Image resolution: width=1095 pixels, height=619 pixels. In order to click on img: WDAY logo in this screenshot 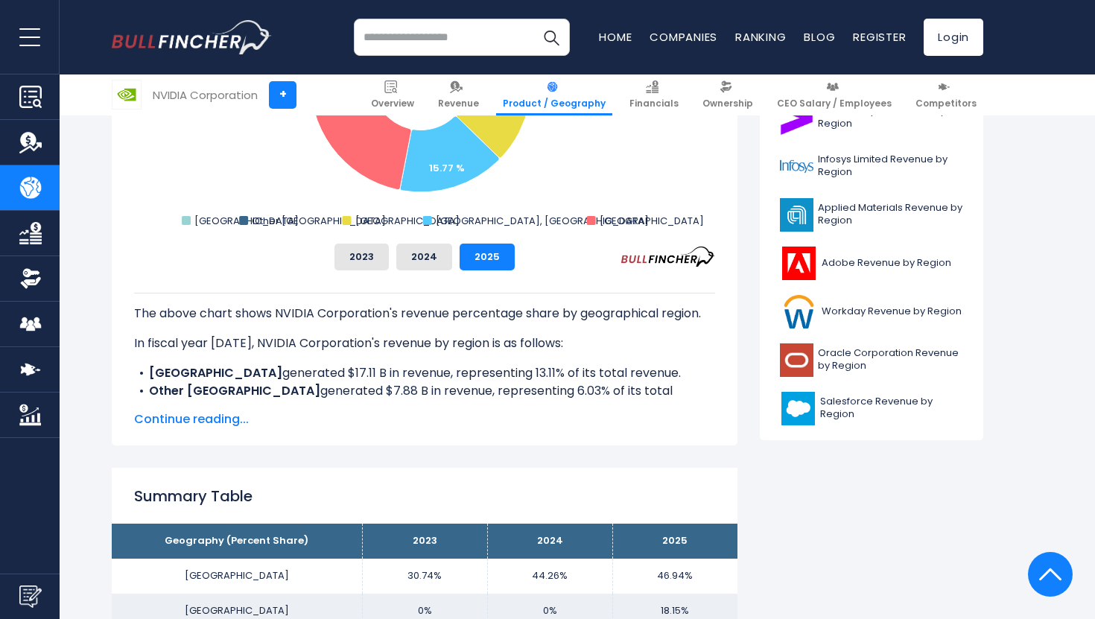, I will do `click(799, 311)`.